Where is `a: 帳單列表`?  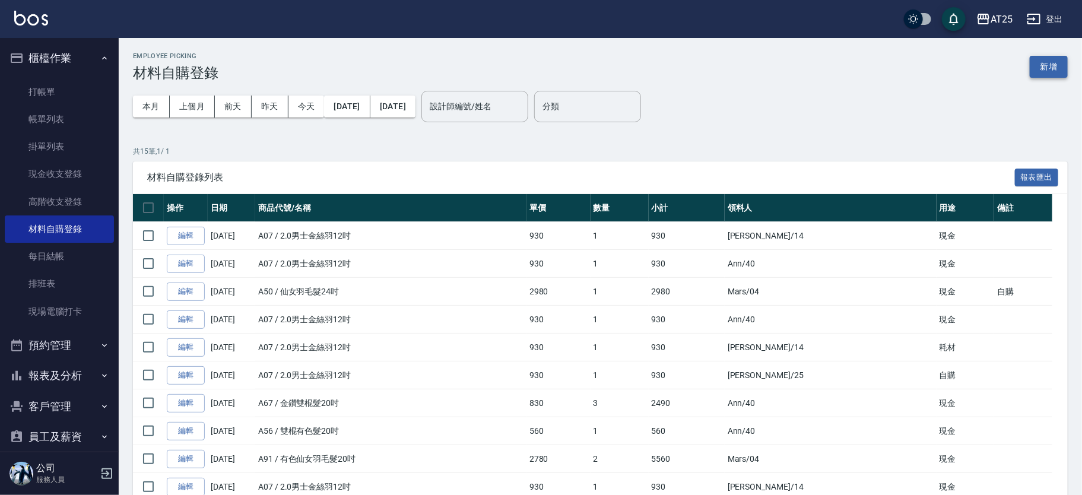 a: 帳單列表 is located at coordinates (59, 119).